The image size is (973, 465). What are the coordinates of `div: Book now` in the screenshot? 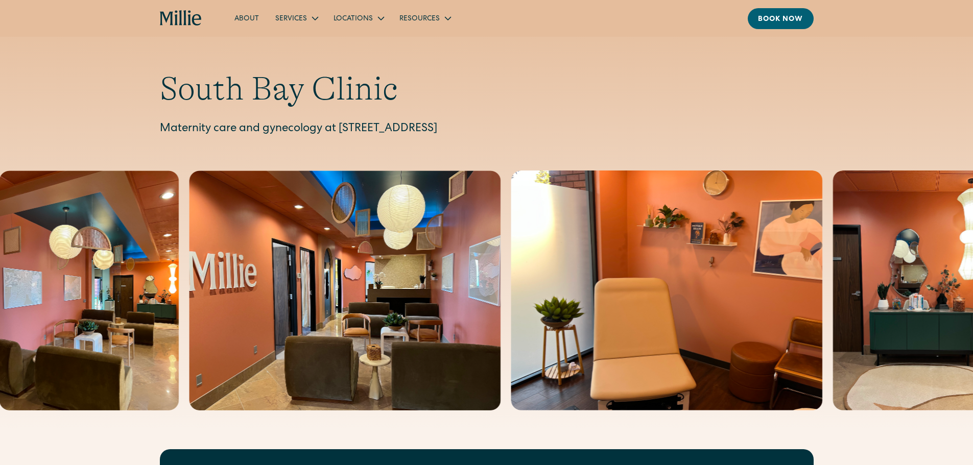 It's located at (781, 19).